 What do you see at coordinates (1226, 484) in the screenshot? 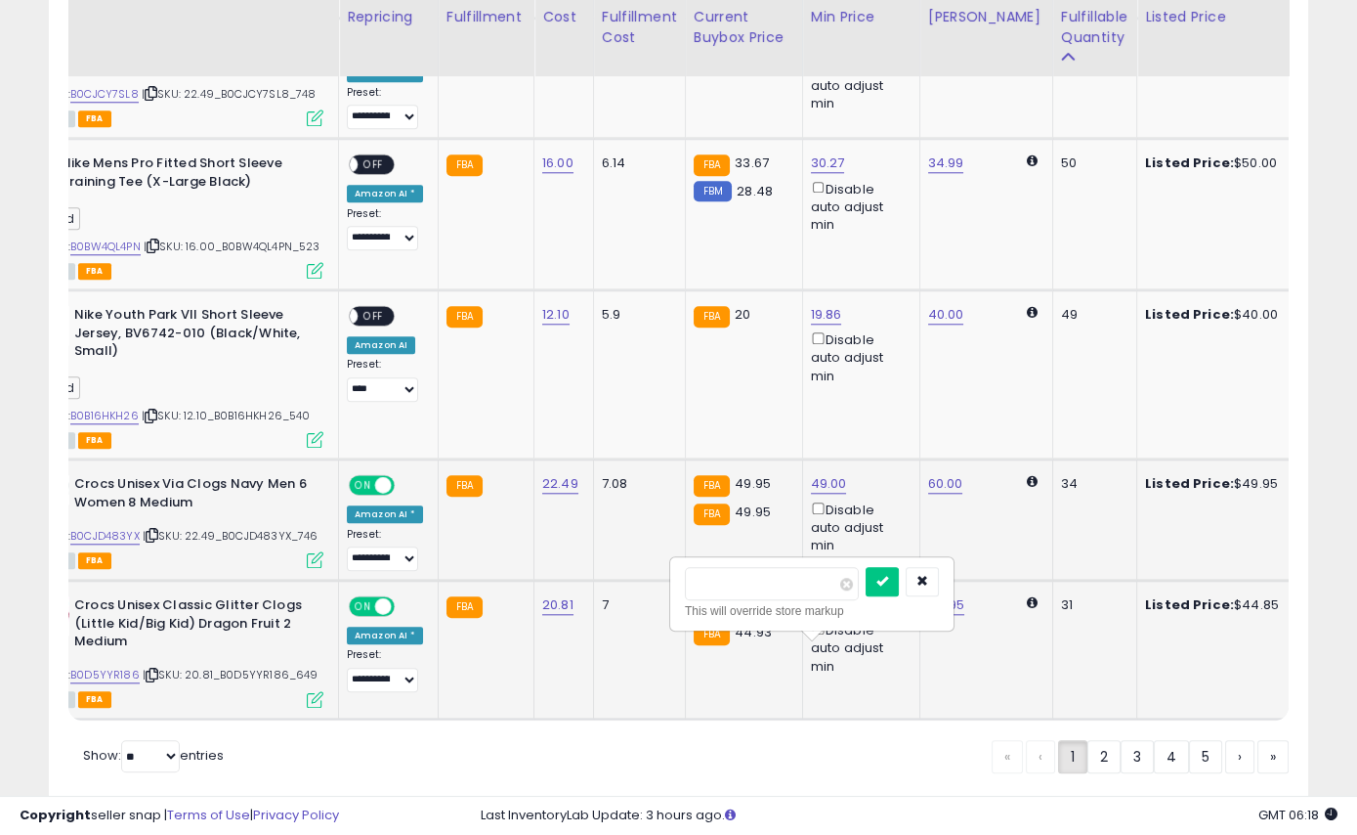
I see `div: $49.95` at bounding box center [1226, 484].